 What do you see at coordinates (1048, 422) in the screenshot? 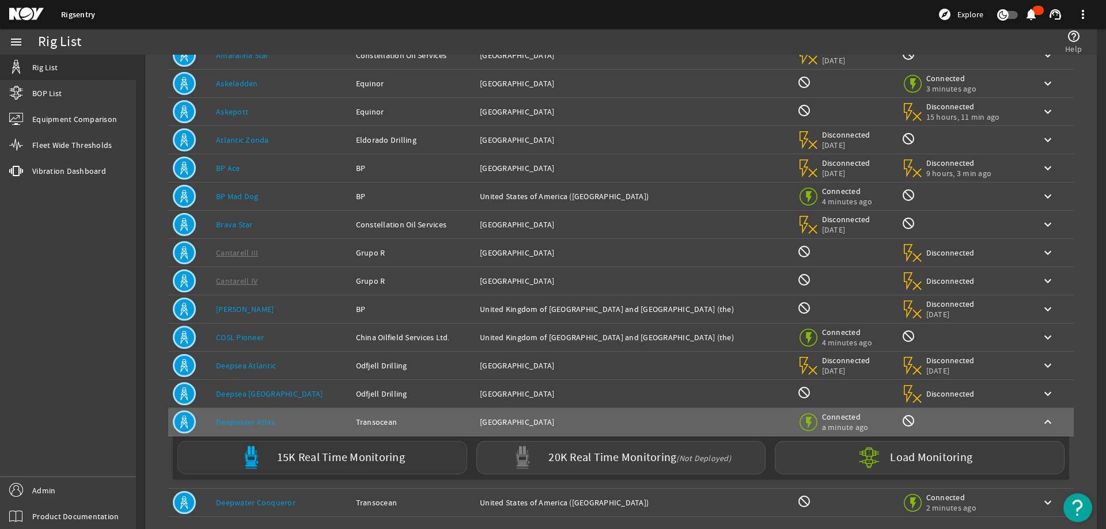
I see `mat-icon: keyboard_arrow_up` at bounding box center [1048, 422].